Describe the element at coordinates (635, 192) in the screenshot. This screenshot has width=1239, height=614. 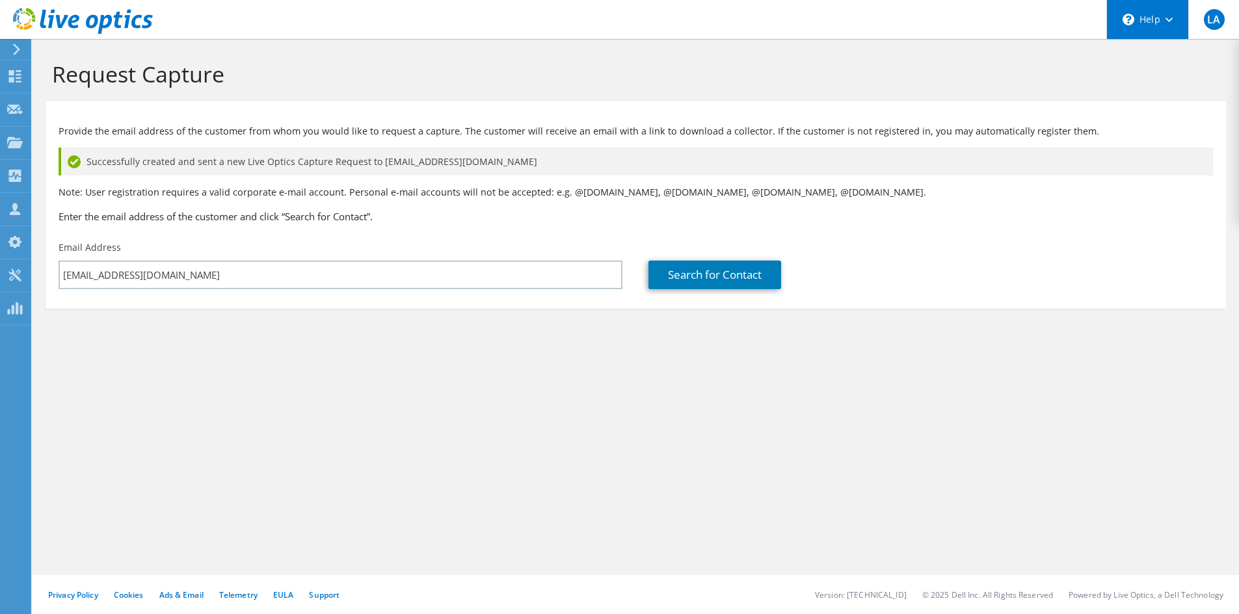
I see `p: Note: User registration requires a valid corporate e-mail account. Personal e-mail accounts will ...` at that location.